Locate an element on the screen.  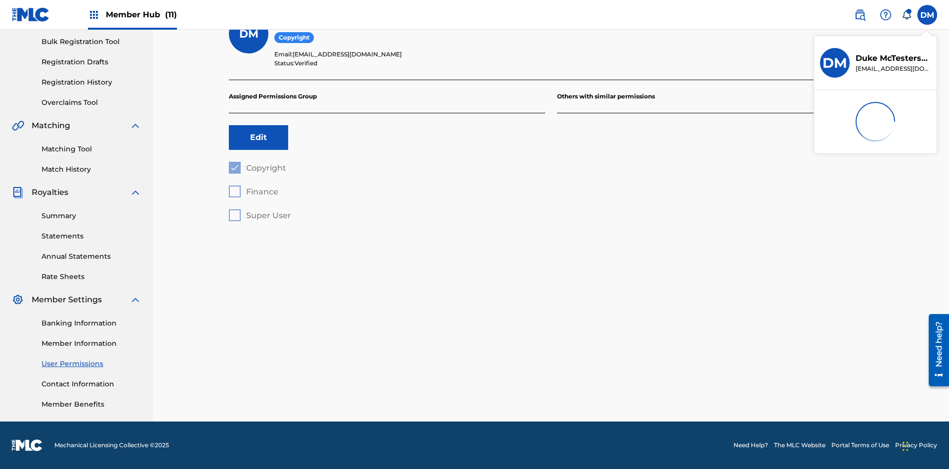
div: Drag is located at coordinates (906, 446).